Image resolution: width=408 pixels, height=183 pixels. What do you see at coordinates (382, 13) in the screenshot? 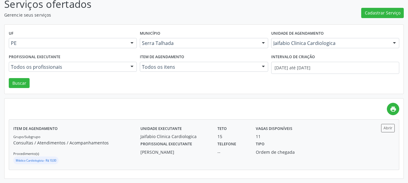
I see `span: Cadastrar Serviço` at bounding box center [382, 13].